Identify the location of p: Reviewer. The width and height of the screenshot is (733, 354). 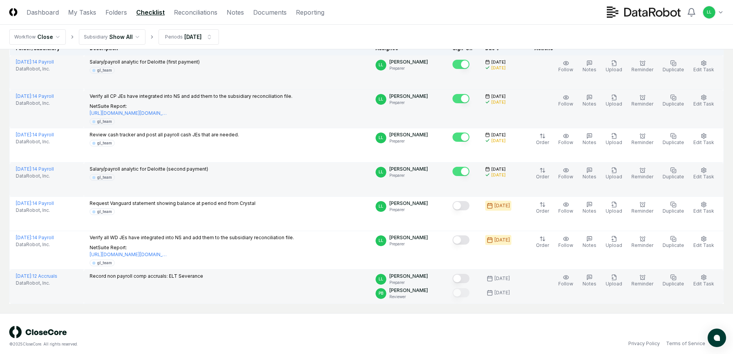
(409, 296).